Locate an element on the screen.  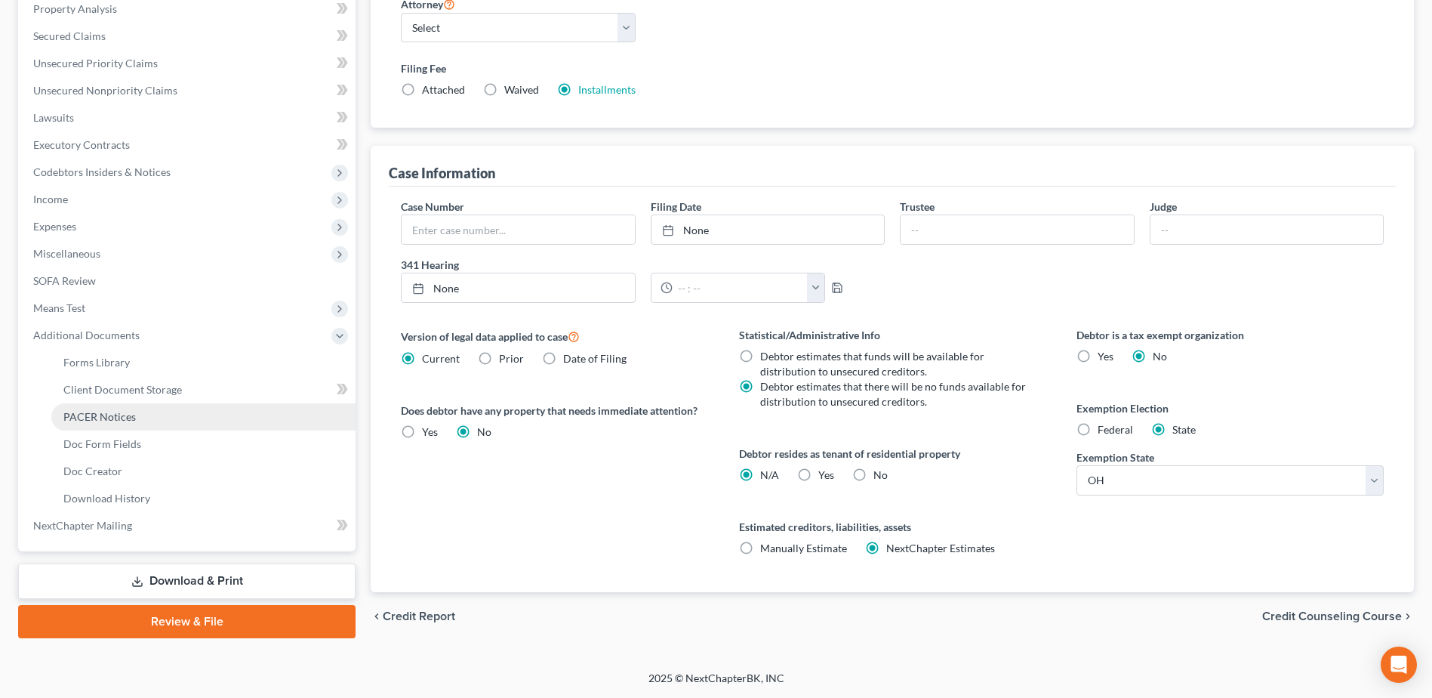
div: 2025 © NextChapterBK, INC is located at coordinates (717, 684).